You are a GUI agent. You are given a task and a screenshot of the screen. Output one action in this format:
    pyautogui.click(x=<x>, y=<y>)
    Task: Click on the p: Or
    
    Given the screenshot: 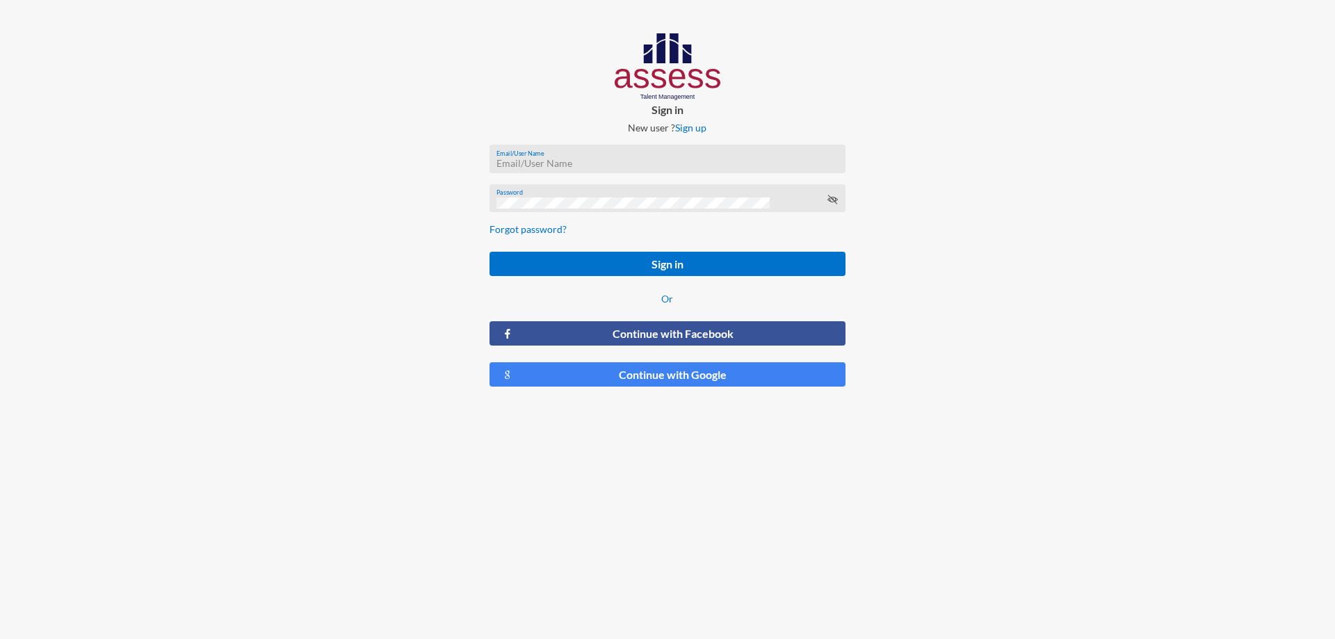 What is the action you would take?
    pyautogui.click(x=667, y=298)
    